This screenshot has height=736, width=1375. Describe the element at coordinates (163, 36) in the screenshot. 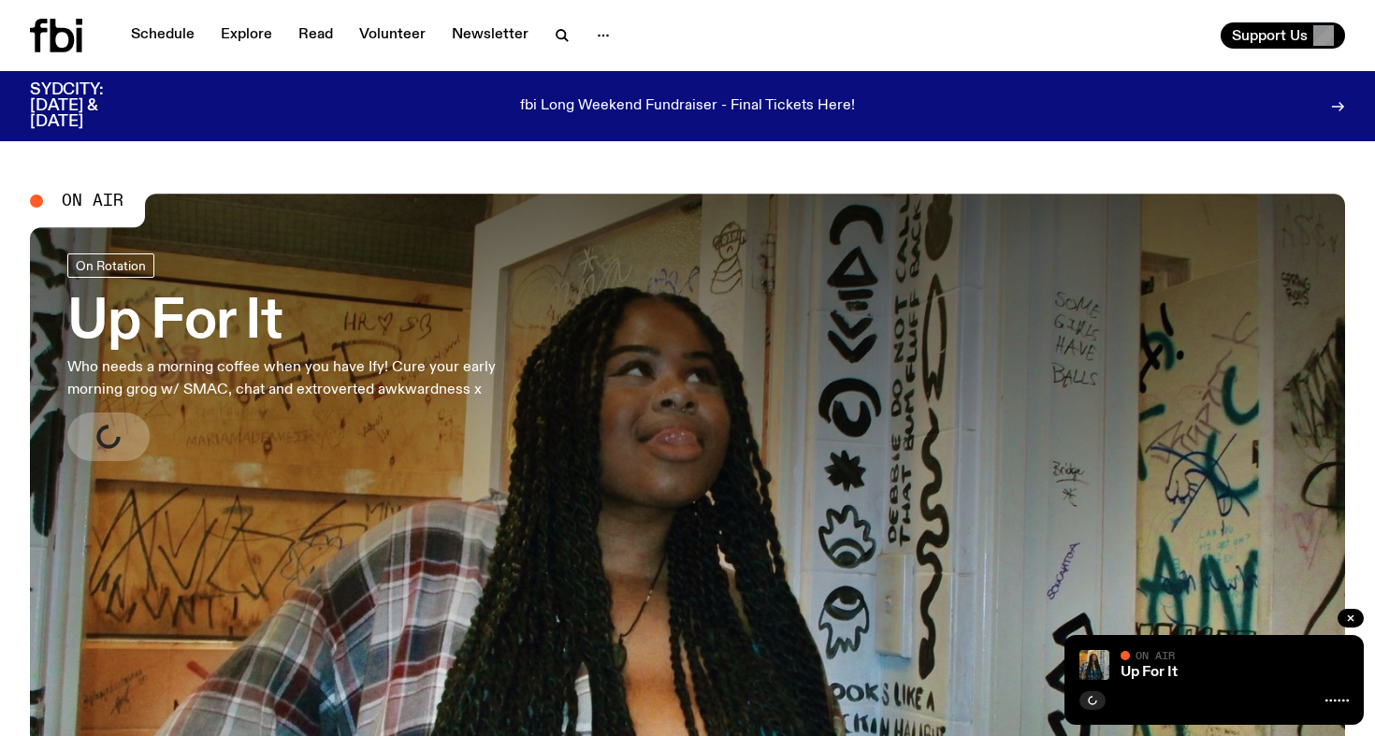

I see `a: Schedule` at that location.